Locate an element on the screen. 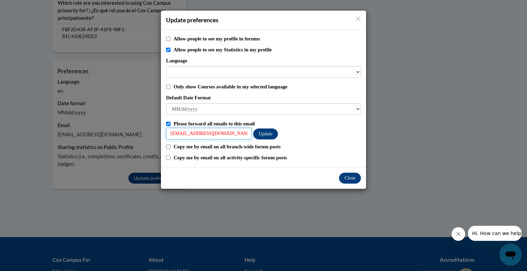 This screenshot has width=527, height=271. input: Other Email is located at coordinates (209, 134).